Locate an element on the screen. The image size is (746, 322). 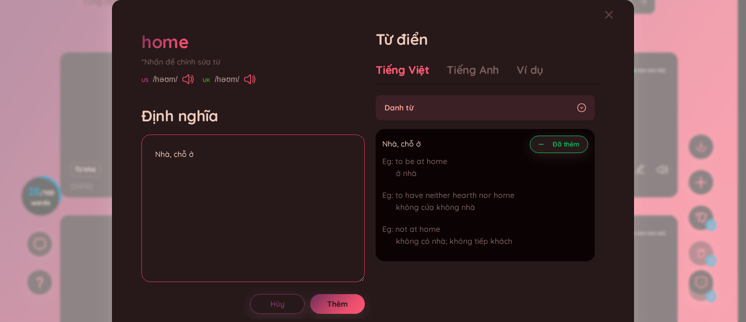
div: ở nhà is located at coordinates (449, 173).